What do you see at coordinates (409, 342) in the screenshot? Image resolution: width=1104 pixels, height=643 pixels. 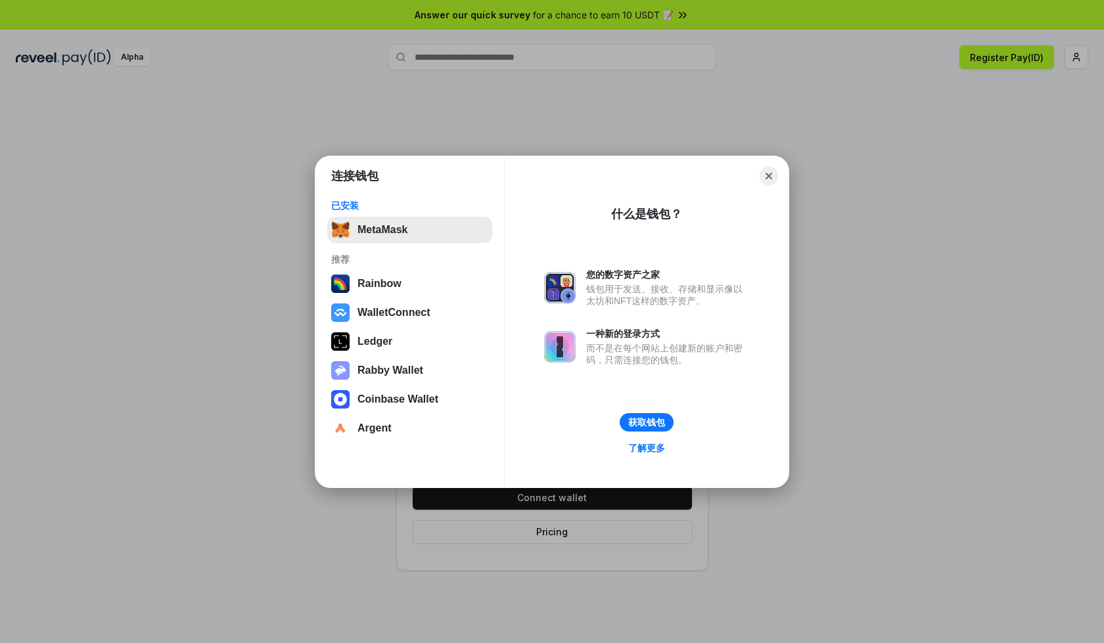 I see `button: Ledger` at bounding box center [409, 342].